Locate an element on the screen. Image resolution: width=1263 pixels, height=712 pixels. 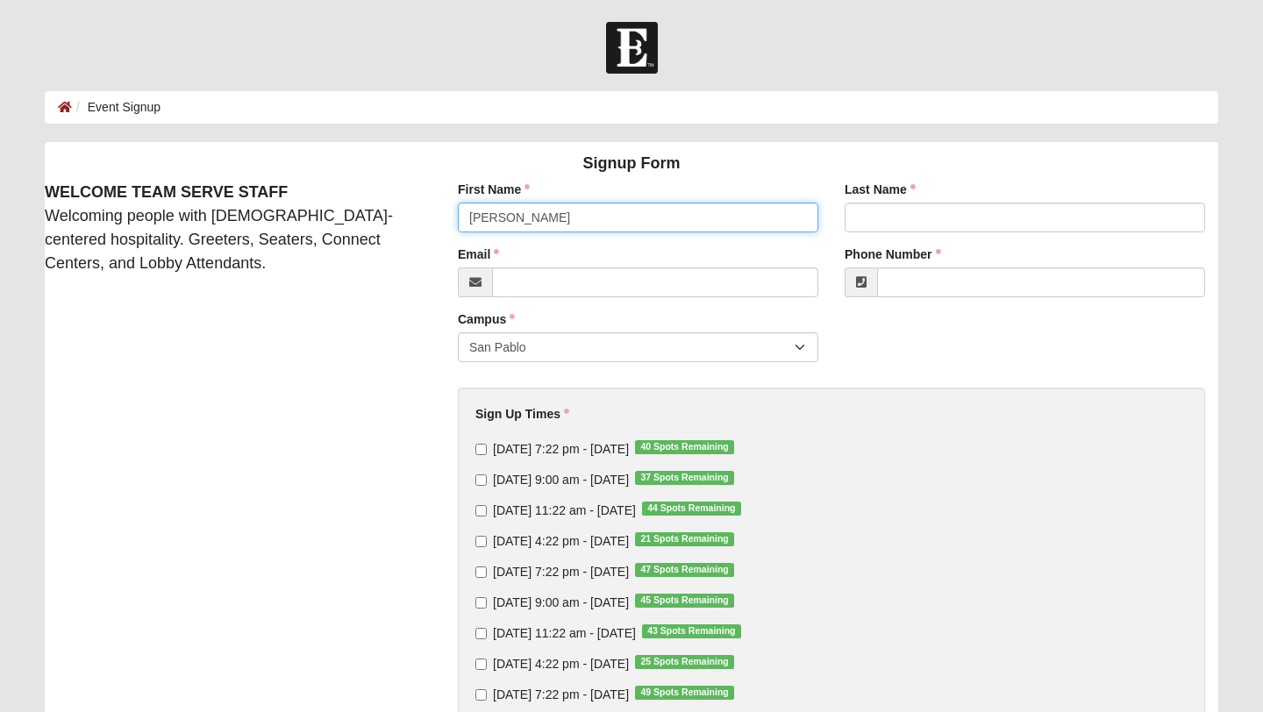
span: 49 Spots Remaining is located at coordinates (684, 693).